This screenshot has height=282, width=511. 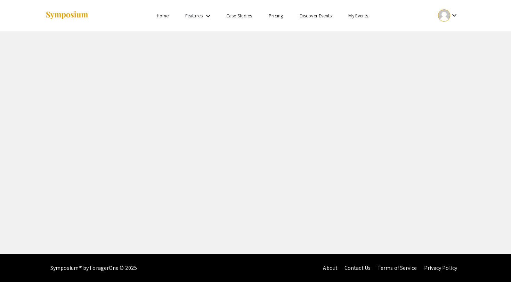 What do you see at coordinates (163, 16) in the screenshot?
I see `a: Home` at bounding box center [163, 16].